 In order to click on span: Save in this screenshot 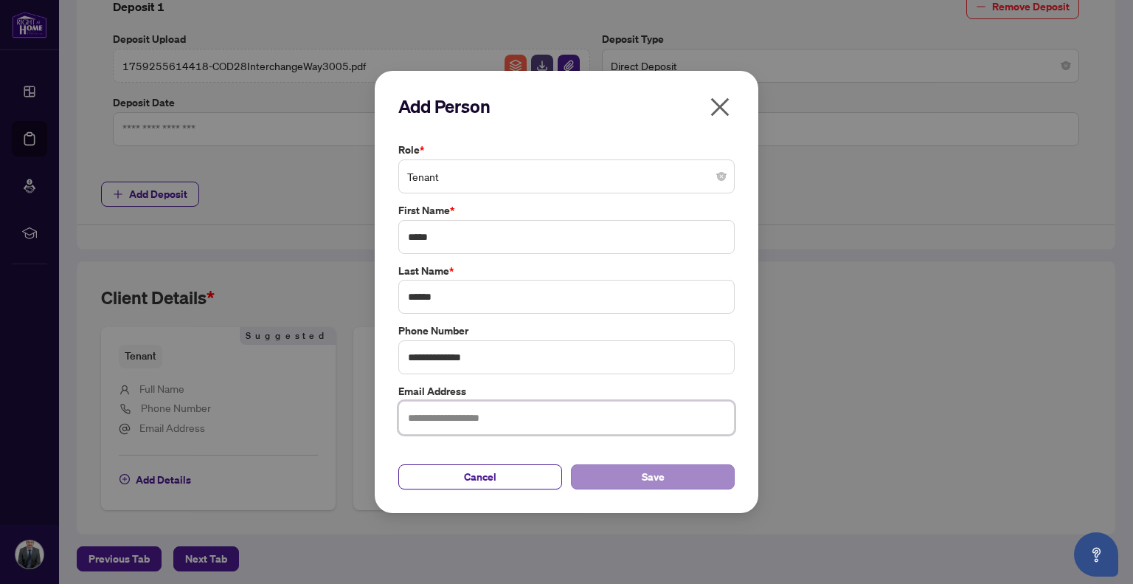, I will do `click(653, 477)`.